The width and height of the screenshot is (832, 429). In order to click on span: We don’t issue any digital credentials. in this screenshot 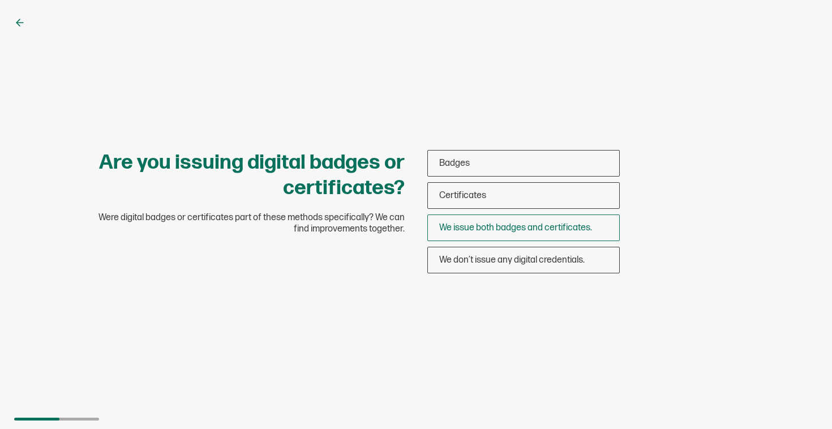, I will do `click(512, 260)`.